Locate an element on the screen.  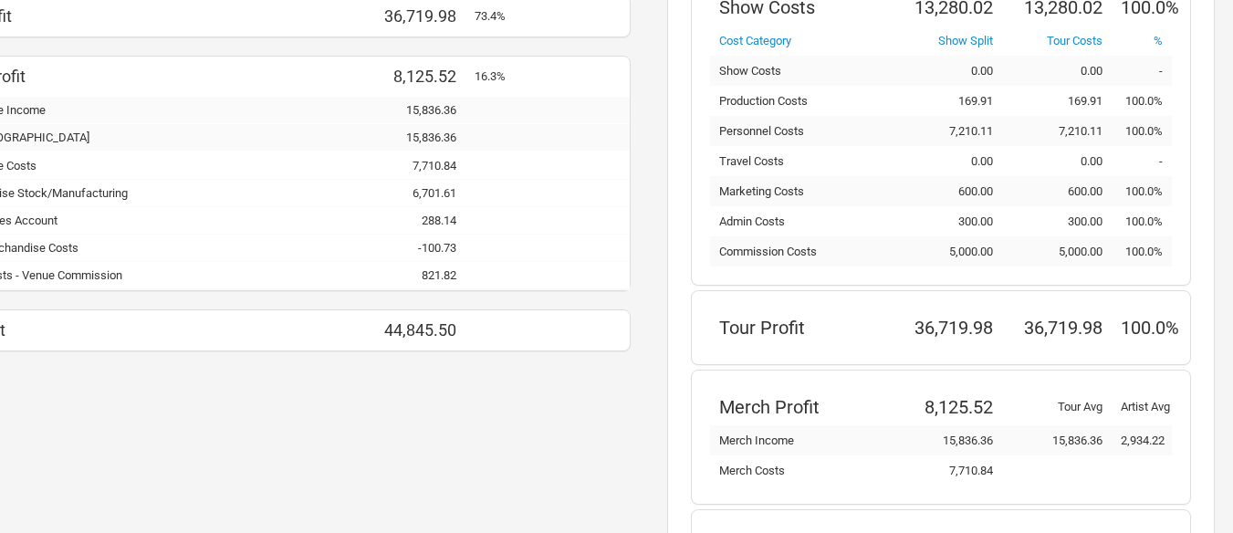
div: 44,845.50 is located at coordinates (420, 329).